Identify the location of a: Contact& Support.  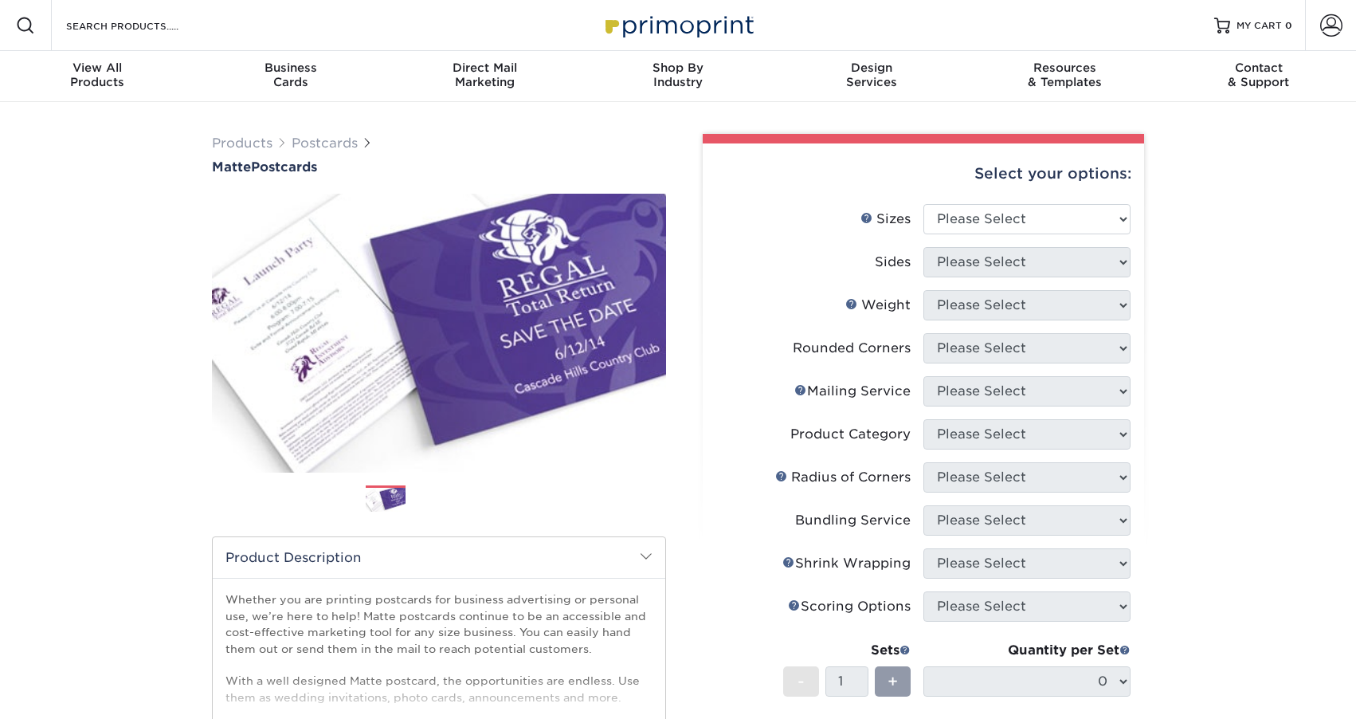
(1258, 77).